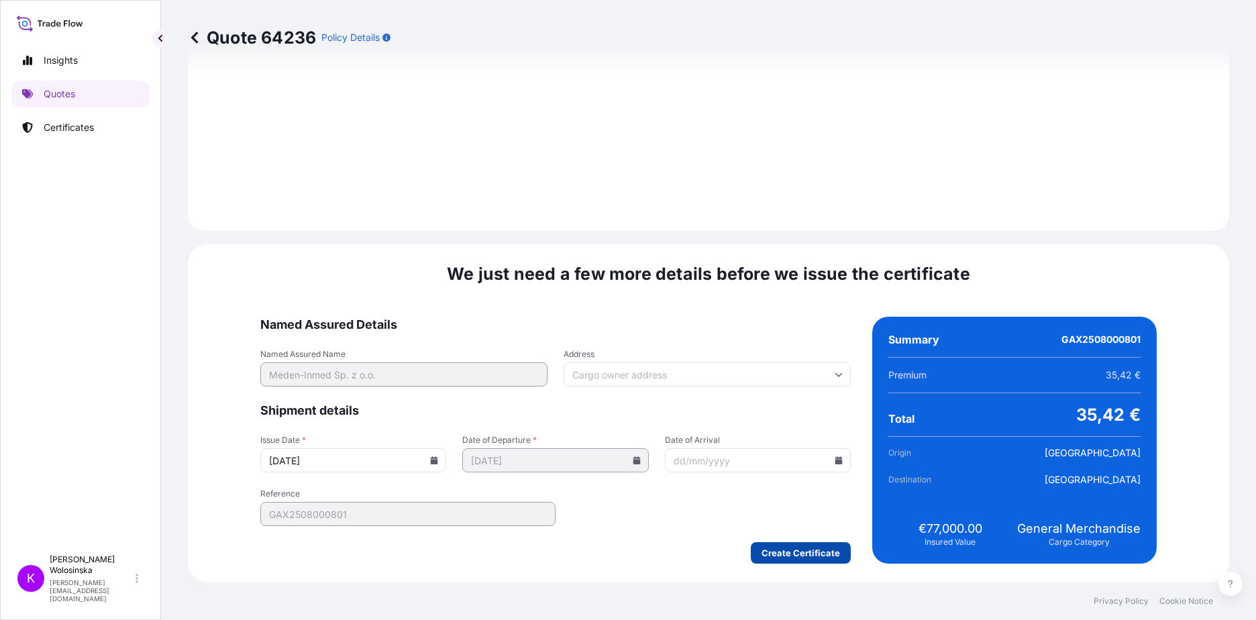  Describe the element at coordinates (1121, 601) in the screenshot. I see `a: Privacy Policy` at that location.